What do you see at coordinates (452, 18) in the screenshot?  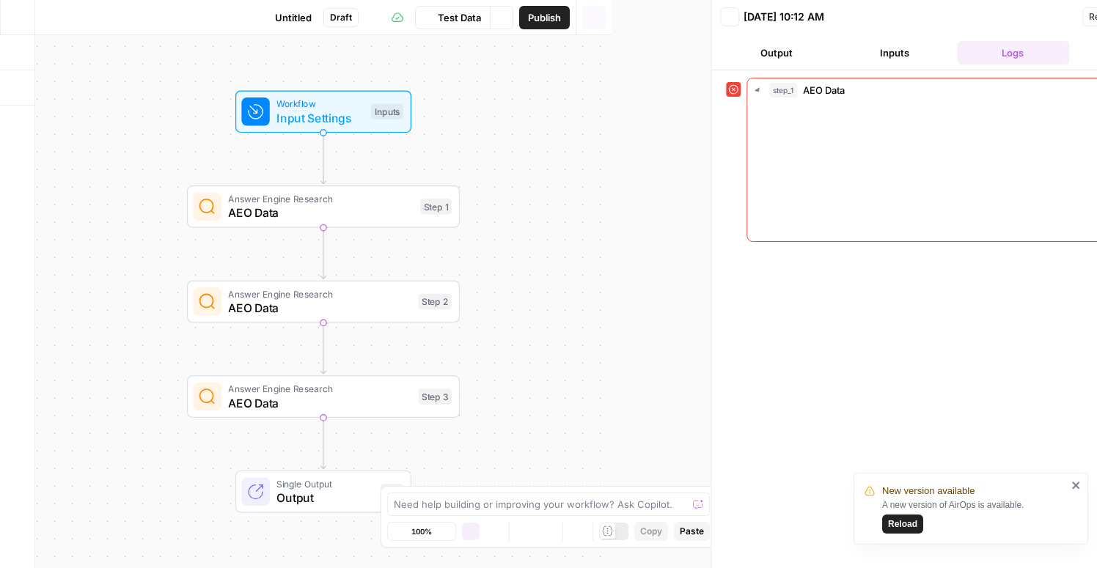 I see `button: Test Data` at bounding box center [452, 18].